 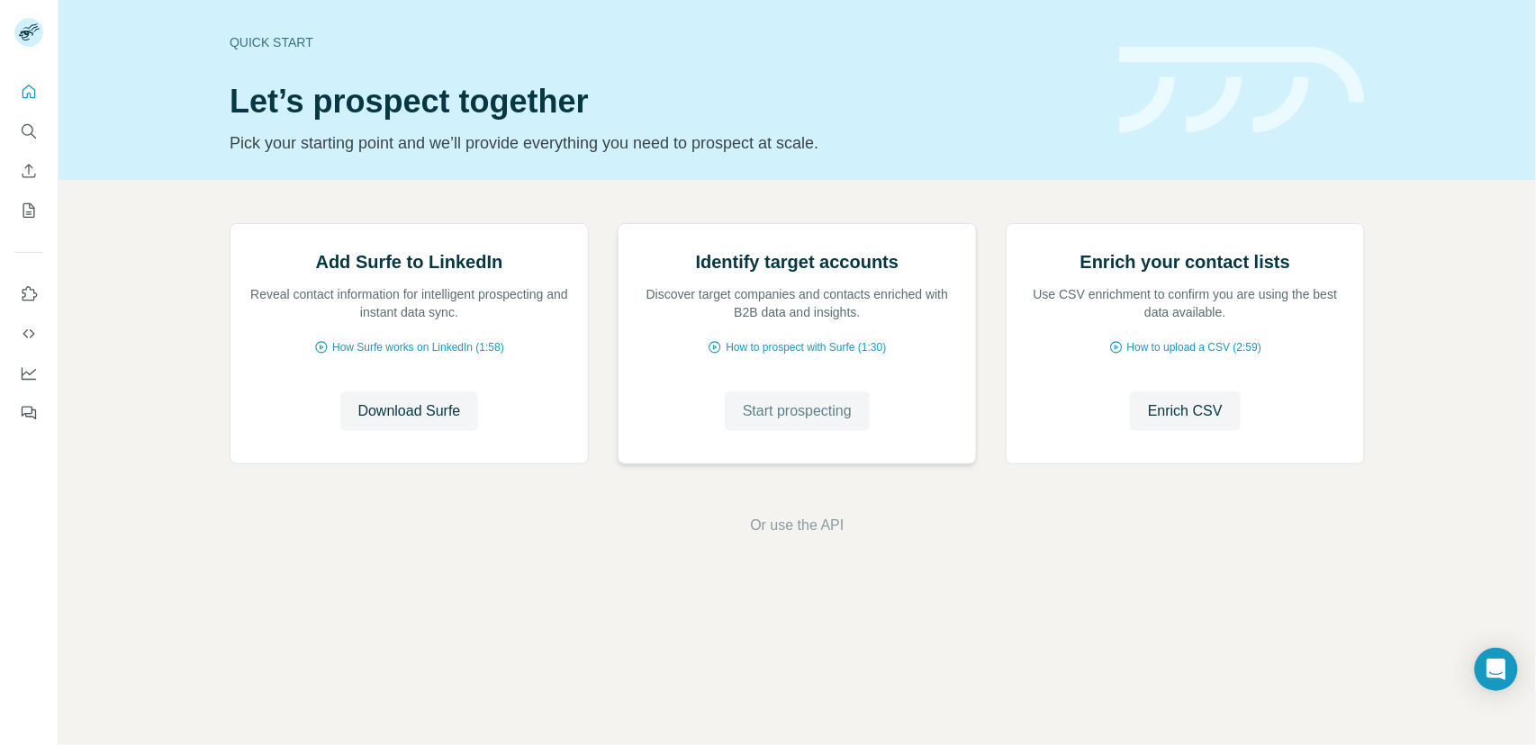 What do you see at coordinates (1185, 411) in the screenshot?
I see `span: Enrich CSV` at bounding box center [1185, 411].